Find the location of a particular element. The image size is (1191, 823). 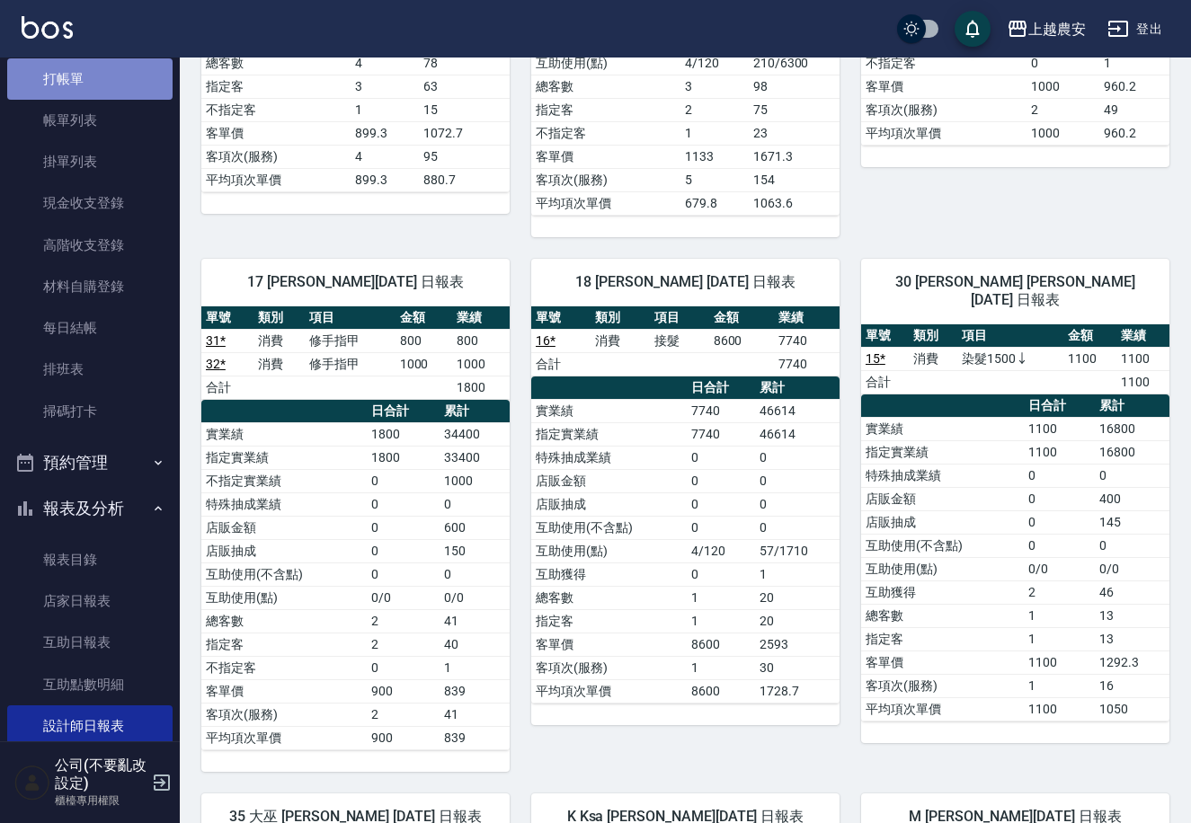

td: 40 is located at coordinates (475, 644).